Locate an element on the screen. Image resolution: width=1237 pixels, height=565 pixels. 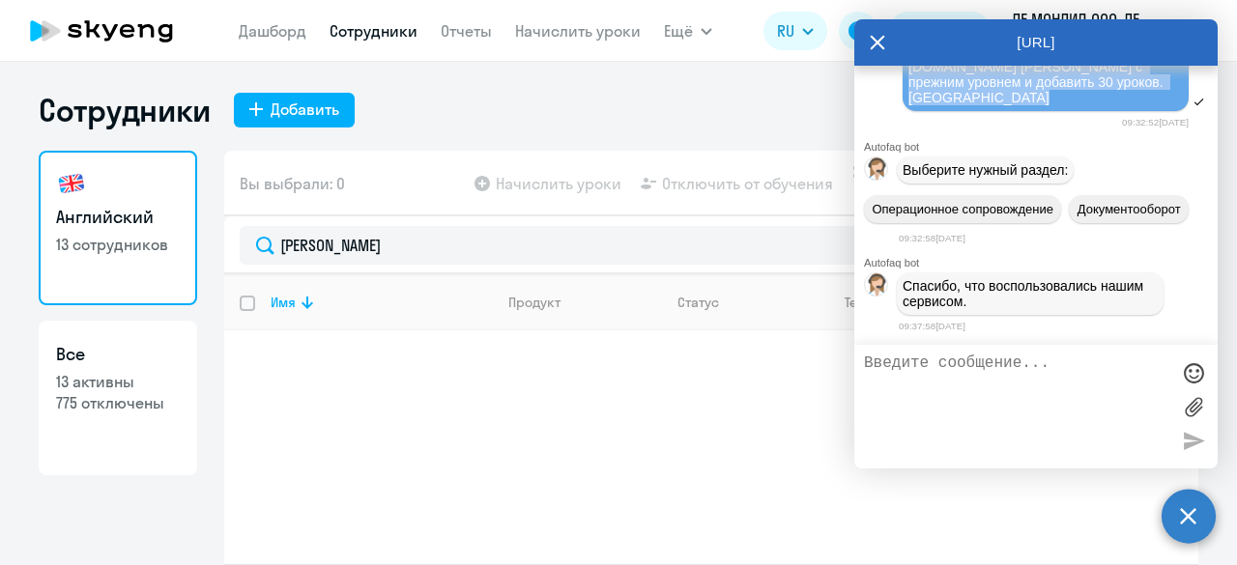
button: Документооборот is located at coordinates (1129, 209).